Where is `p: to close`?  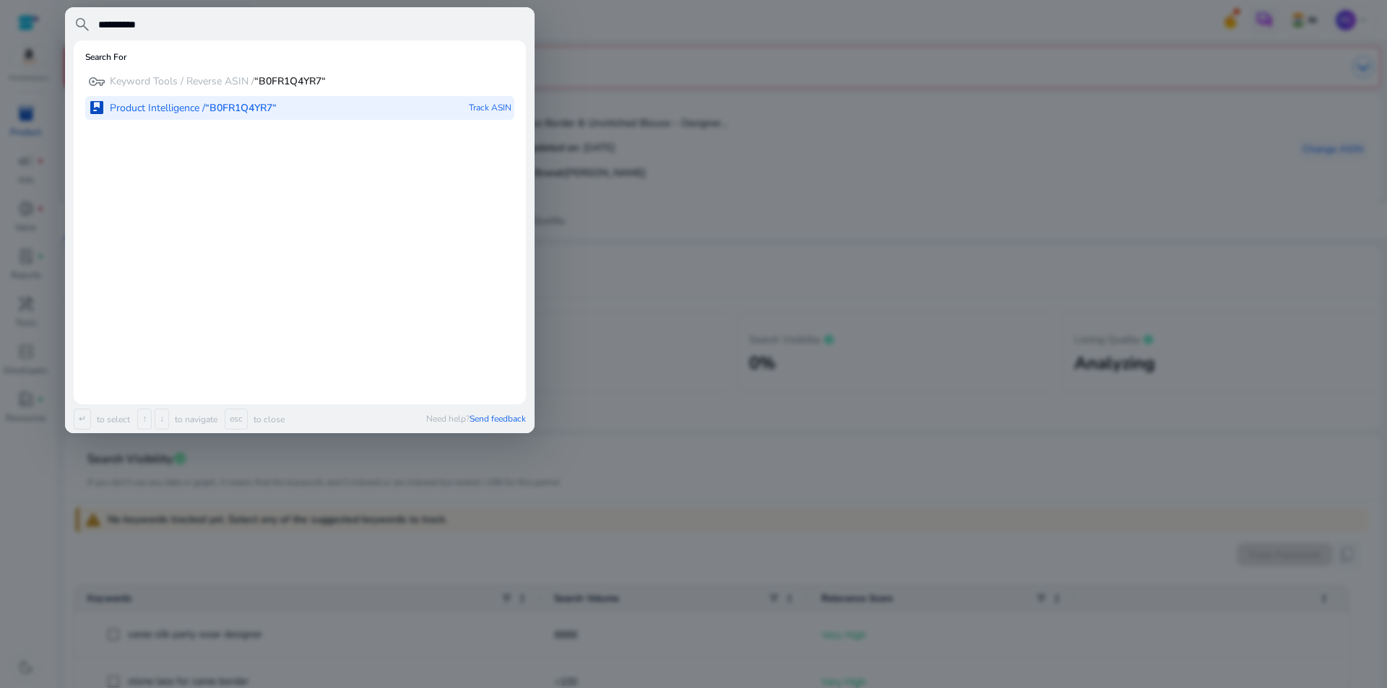
p: to close is located at coordinates (267, 420).